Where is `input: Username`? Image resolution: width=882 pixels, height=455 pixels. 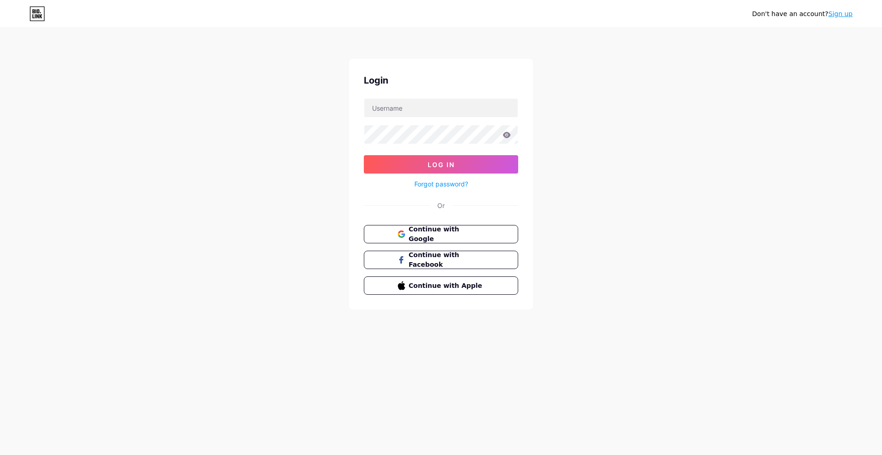 input: Username is located at coordinates (441, 108).